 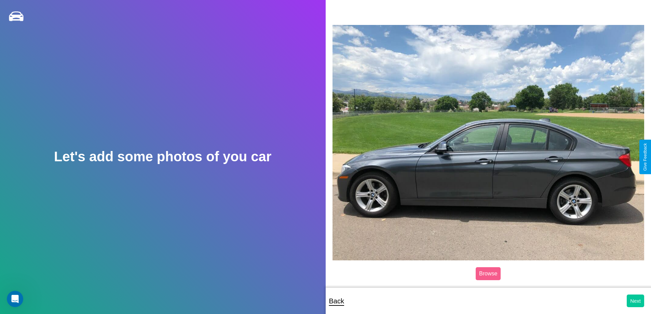 What do you see at coordinates (337, 301) in the screenshot?
I see `p: Back` at bounding box center [337, 301].